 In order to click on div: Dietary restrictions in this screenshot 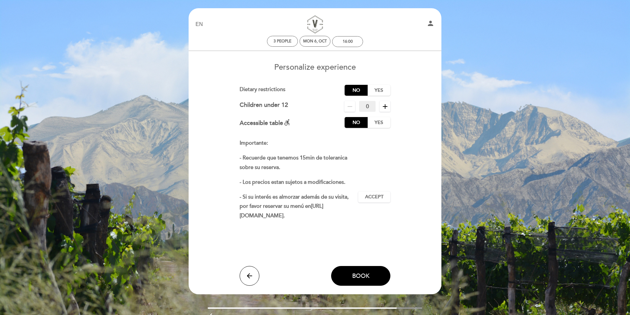, I will do `click(292, 90)`.